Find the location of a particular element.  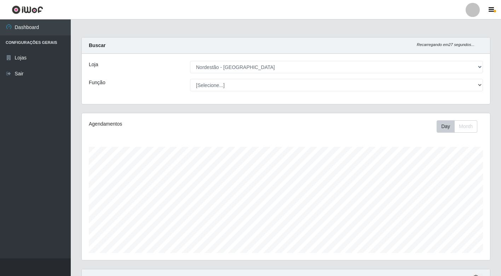

label: Função is located at coordinates (97, 82).